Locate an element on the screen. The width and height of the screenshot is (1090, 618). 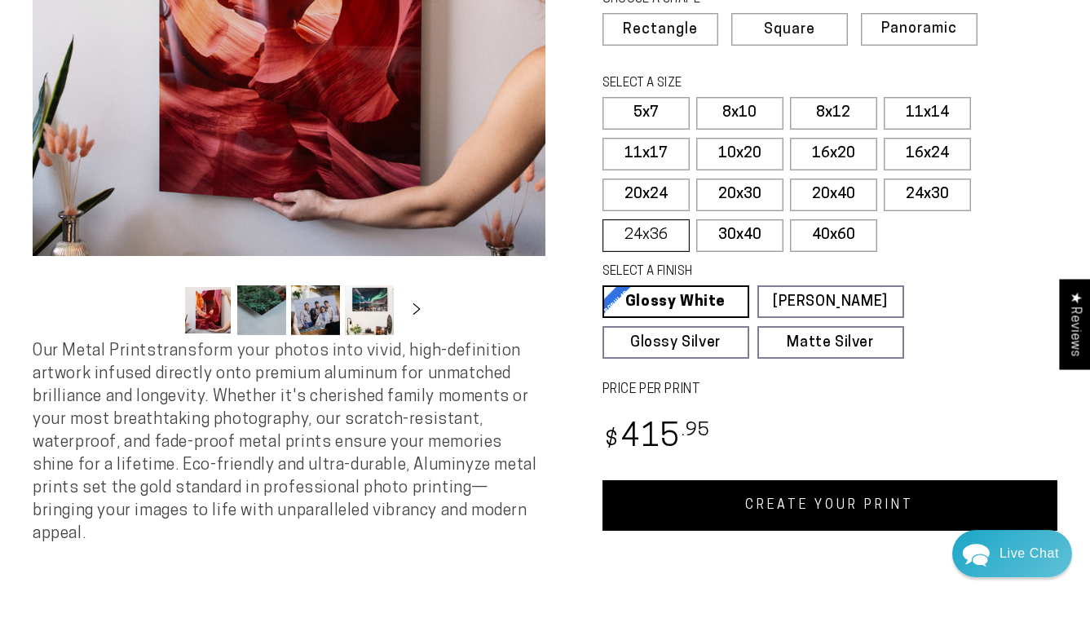
label: 20x30 is located at coordinates (740, 195).